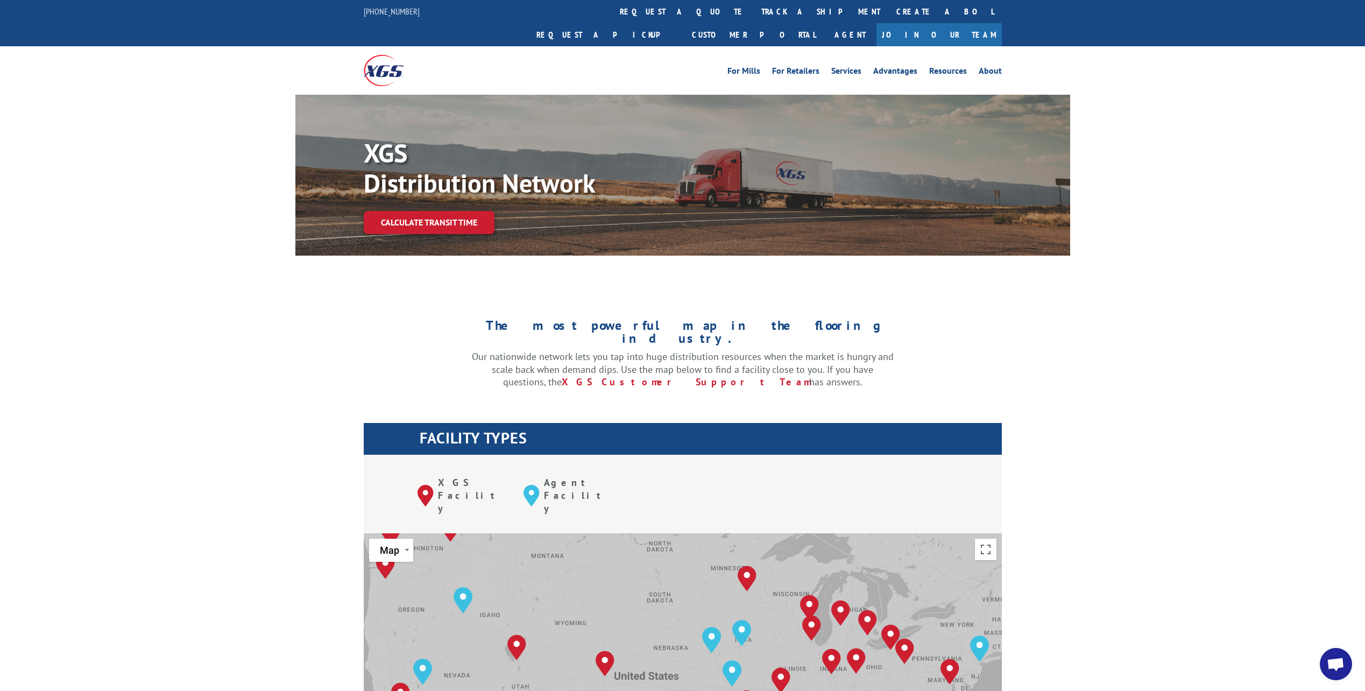 The height and width of the screenshot is (691, 1365). What do you see at coordinates (1336, 664) in the screenshot?
I see `div: Open chat` at bounding box center [1336, 664].